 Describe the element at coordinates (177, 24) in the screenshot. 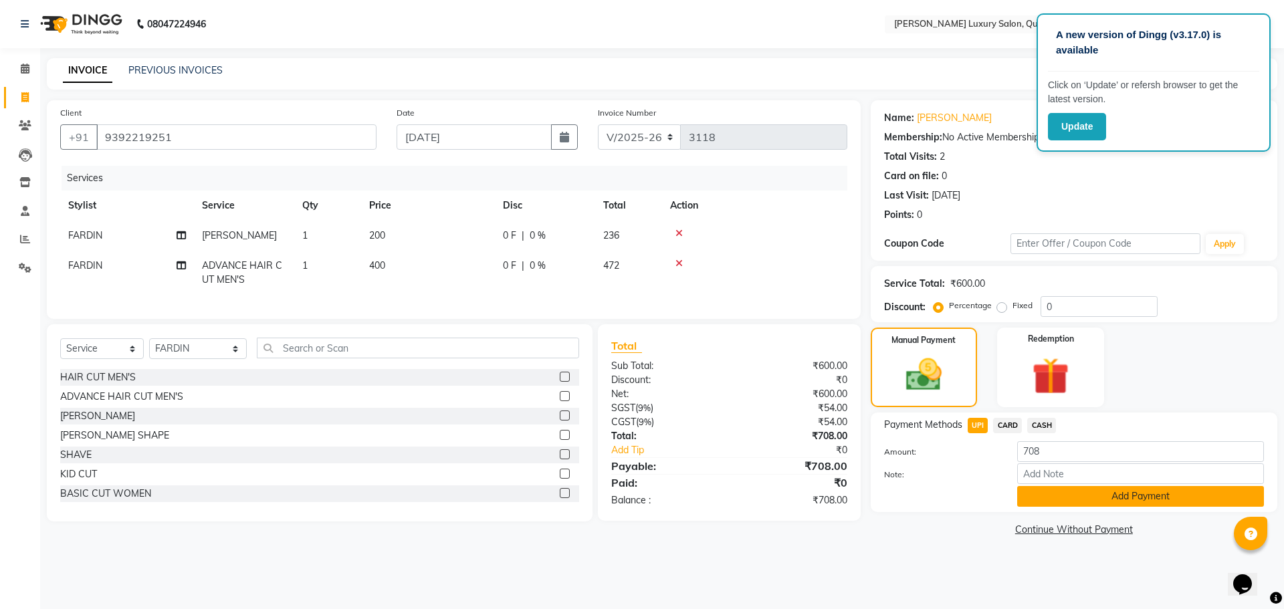

I see `b: 08047224946` at that location.